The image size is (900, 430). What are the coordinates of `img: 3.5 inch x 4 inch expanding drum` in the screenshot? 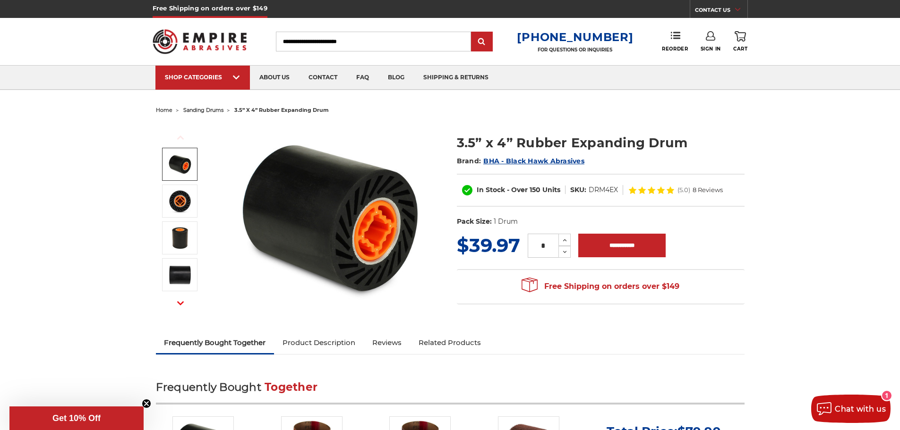 It's located at (180, 201).